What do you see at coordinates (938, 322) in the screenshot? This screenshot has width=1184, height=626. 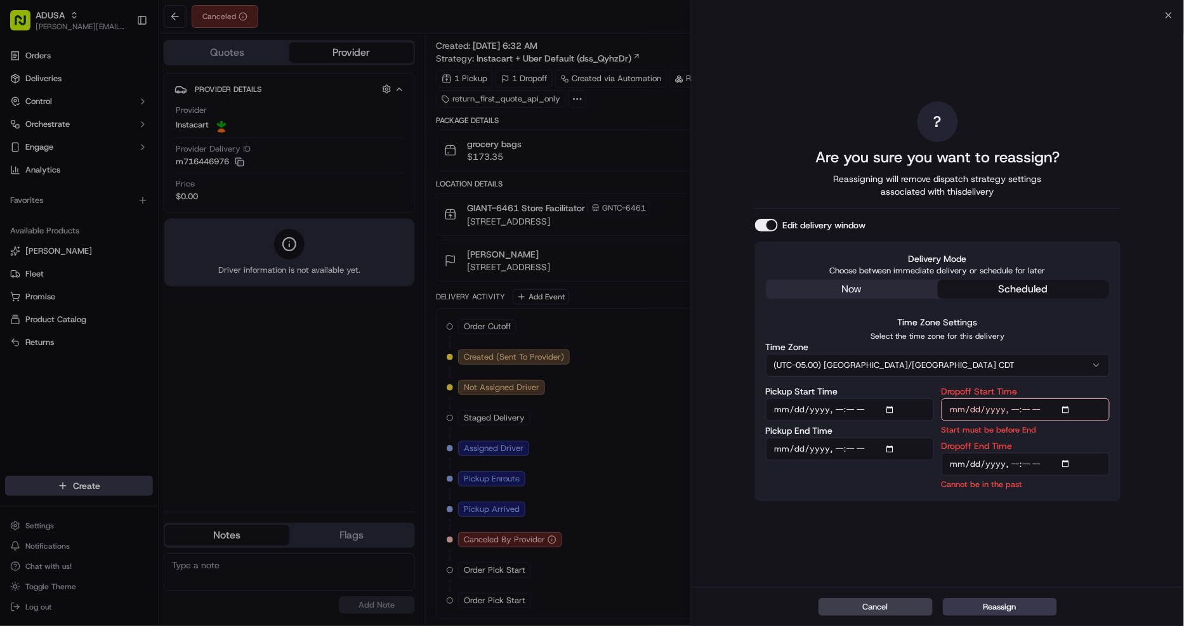 I see `label: Time Zone Settings` at bounding box center [938, 322].